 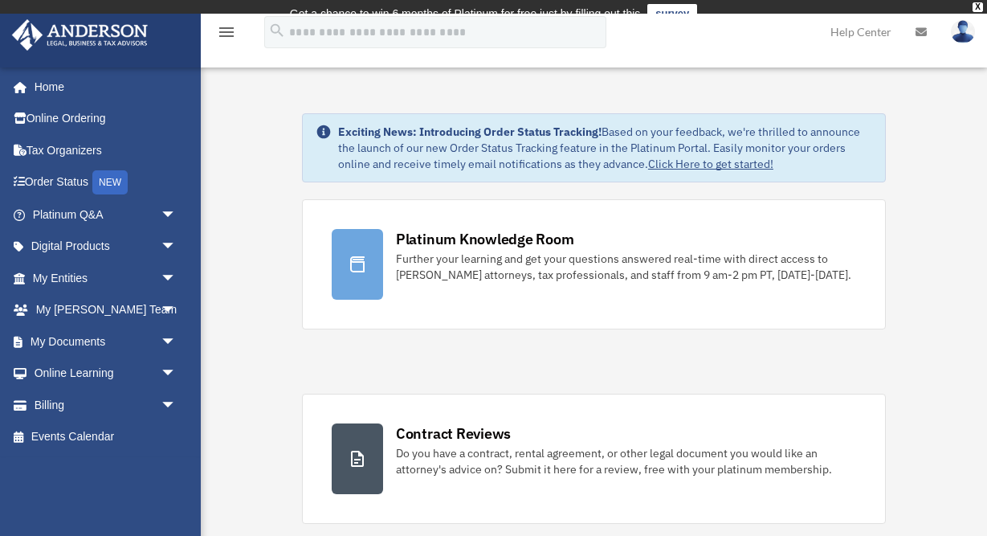 What do you see at coordinates (106, 182) in the screenshot?
I see `a: Order StatusNEW` at bounding box center [106, 182].